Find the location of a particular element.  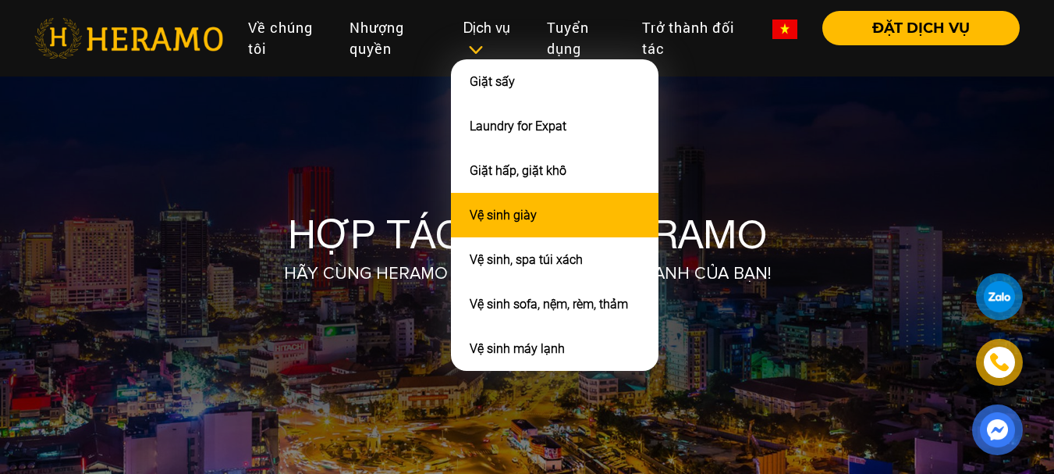

img: phone-icon is located at coordinates (1000, 362).